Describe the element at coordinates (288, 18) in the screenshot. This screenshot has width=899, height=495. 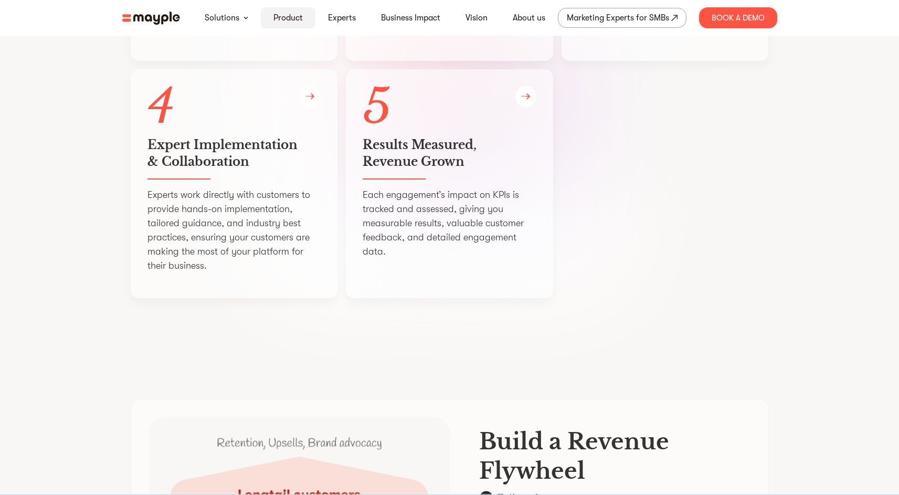
I see `a: Product` at that location.